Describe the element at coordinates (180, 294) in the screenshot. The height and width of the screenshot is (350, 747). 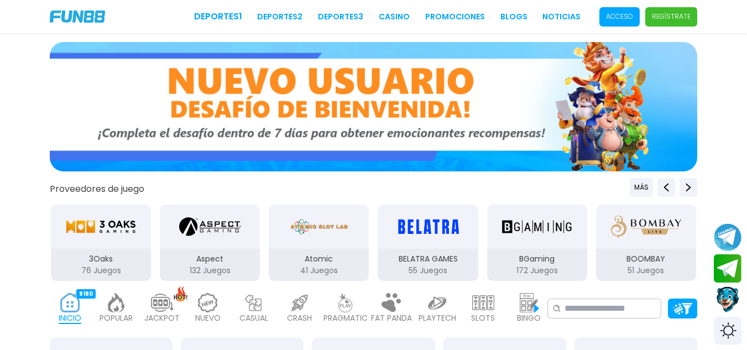
I see `img: hot` at that location.